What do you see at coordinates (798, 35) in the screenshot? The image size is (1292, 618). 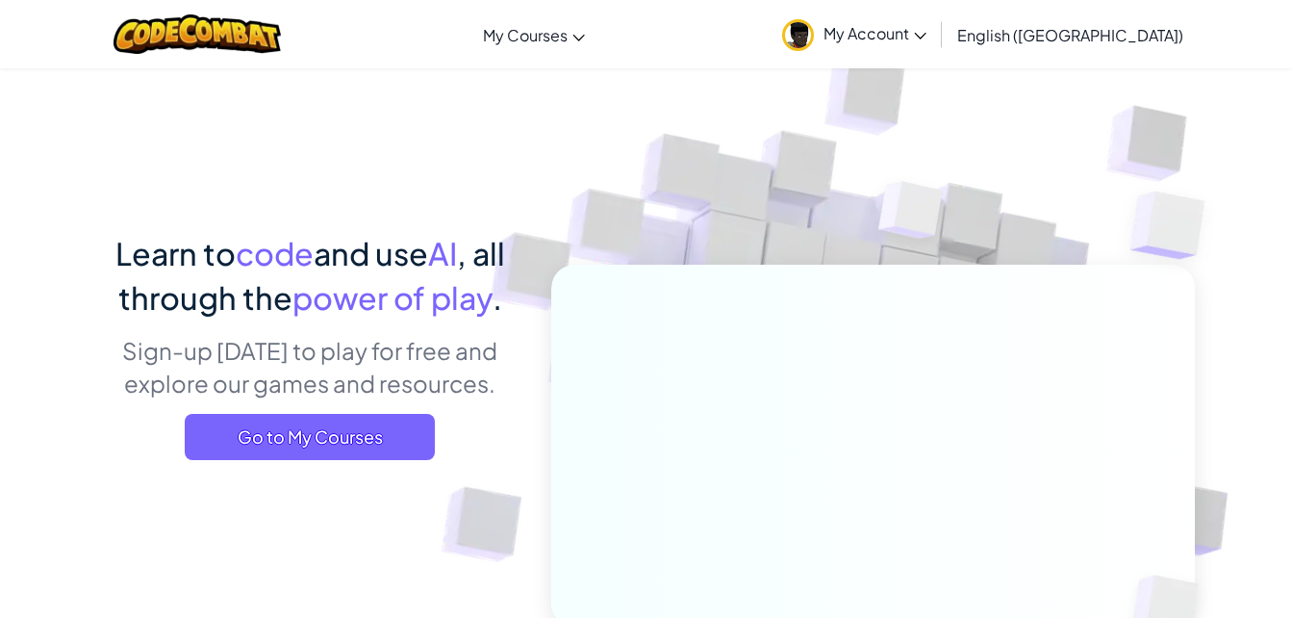 I see `img: avatar` at bounding box center [798, 35].